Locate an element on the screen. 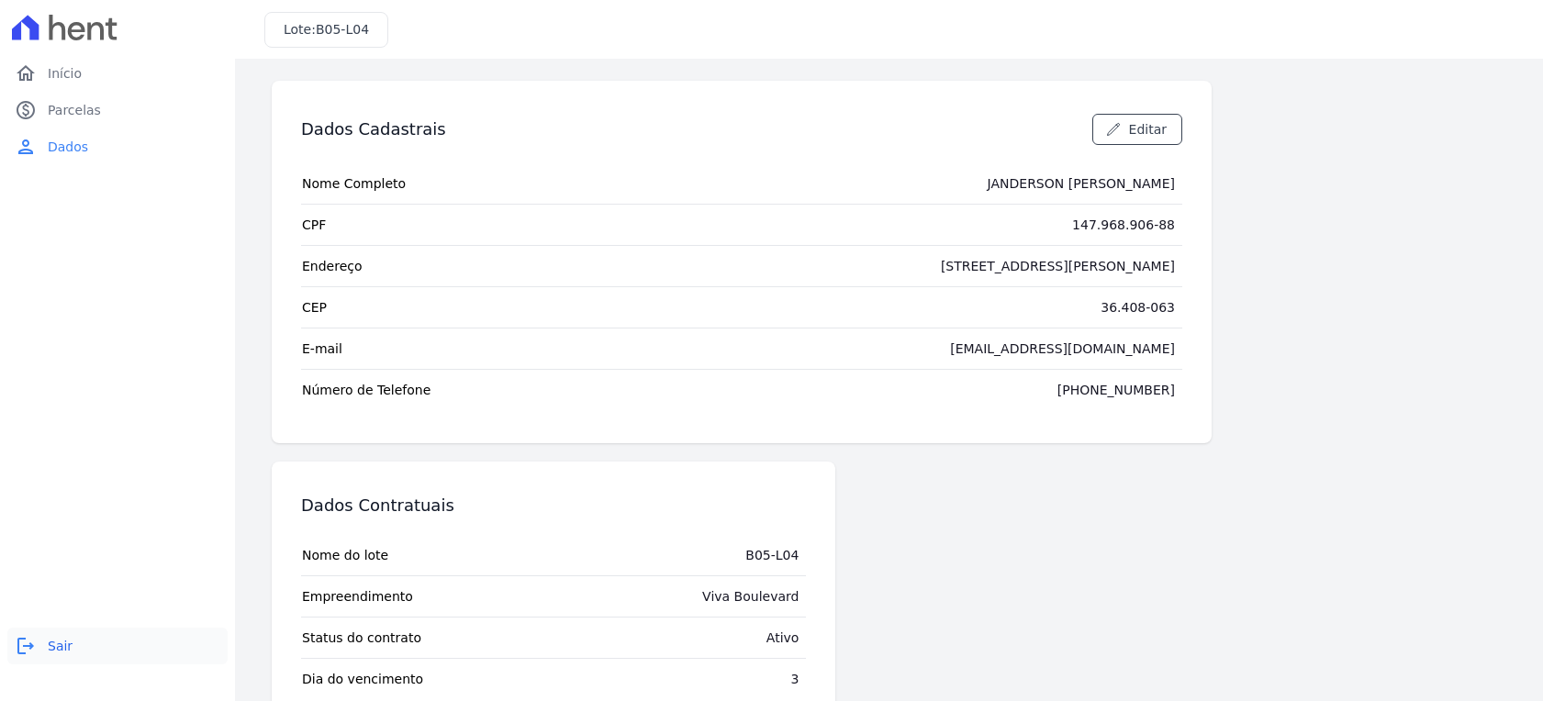 The image size is (1543, 701). i: logout is located at coordinates (26, 646).